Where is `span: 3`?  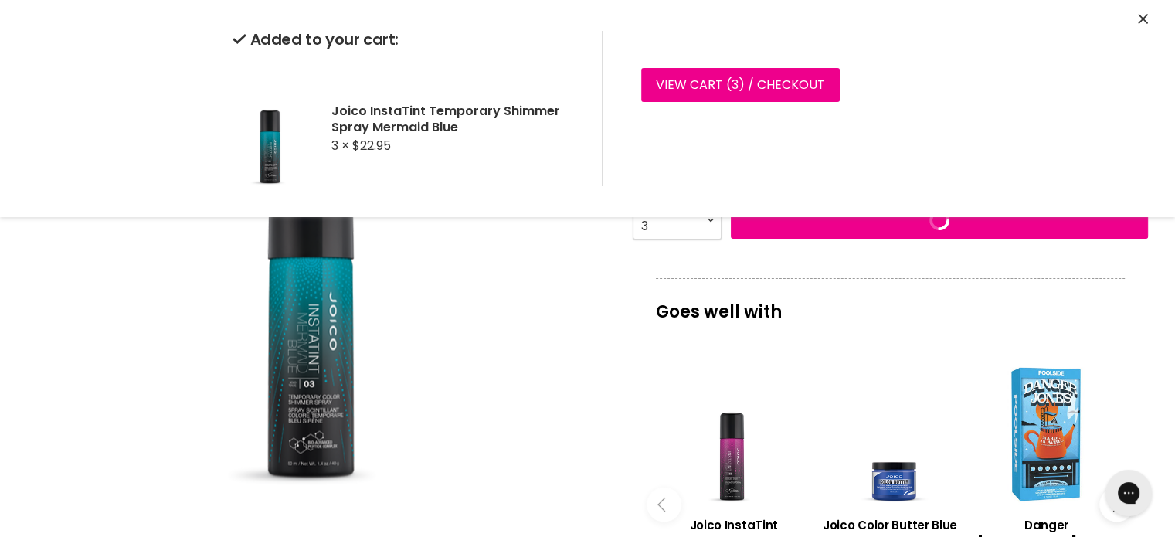 span: 3 is located at coordinates (735, 84).